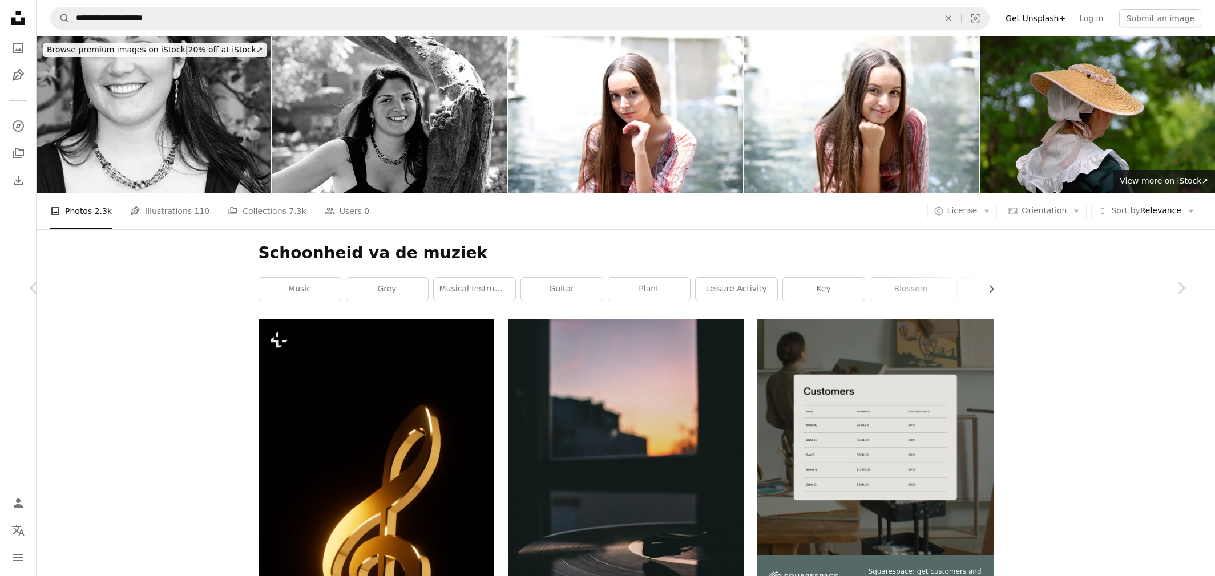 The width and height of the screenshot is (1215, 576). Describe the element at coordinates (389, 115) in the screenshot. I see `img: Graduation day` at that location.